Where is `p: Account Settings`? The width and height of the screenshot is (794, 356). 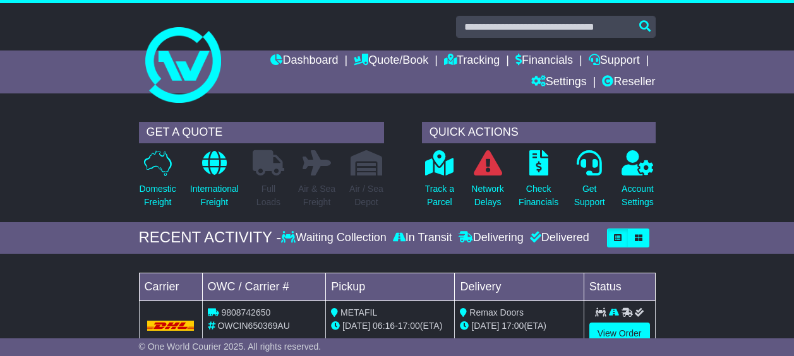 p: Account Settings is located at coordinates (637, 196).